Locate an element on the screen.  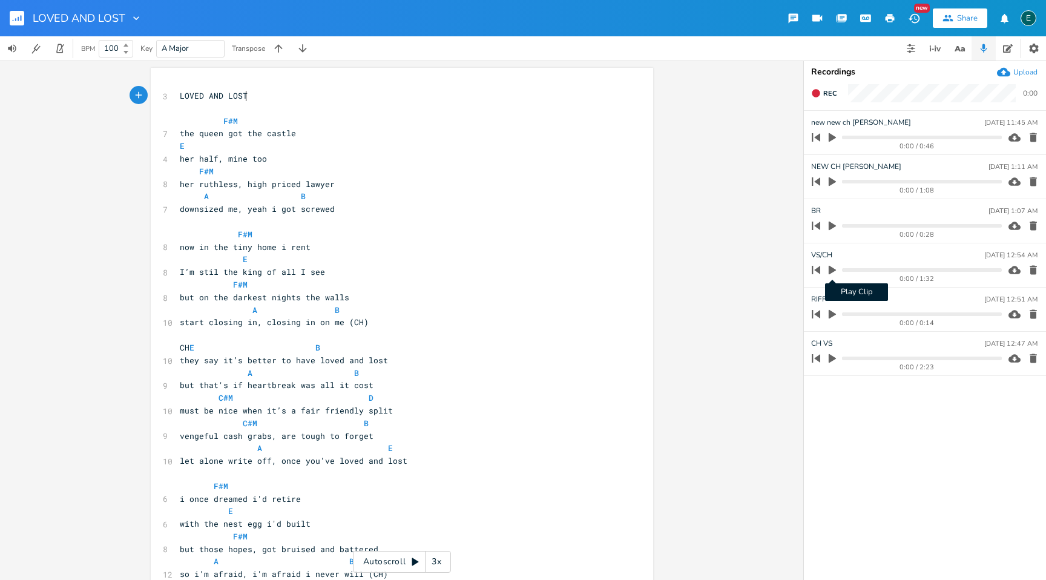
button: Share is located at coordinates (960, 18).